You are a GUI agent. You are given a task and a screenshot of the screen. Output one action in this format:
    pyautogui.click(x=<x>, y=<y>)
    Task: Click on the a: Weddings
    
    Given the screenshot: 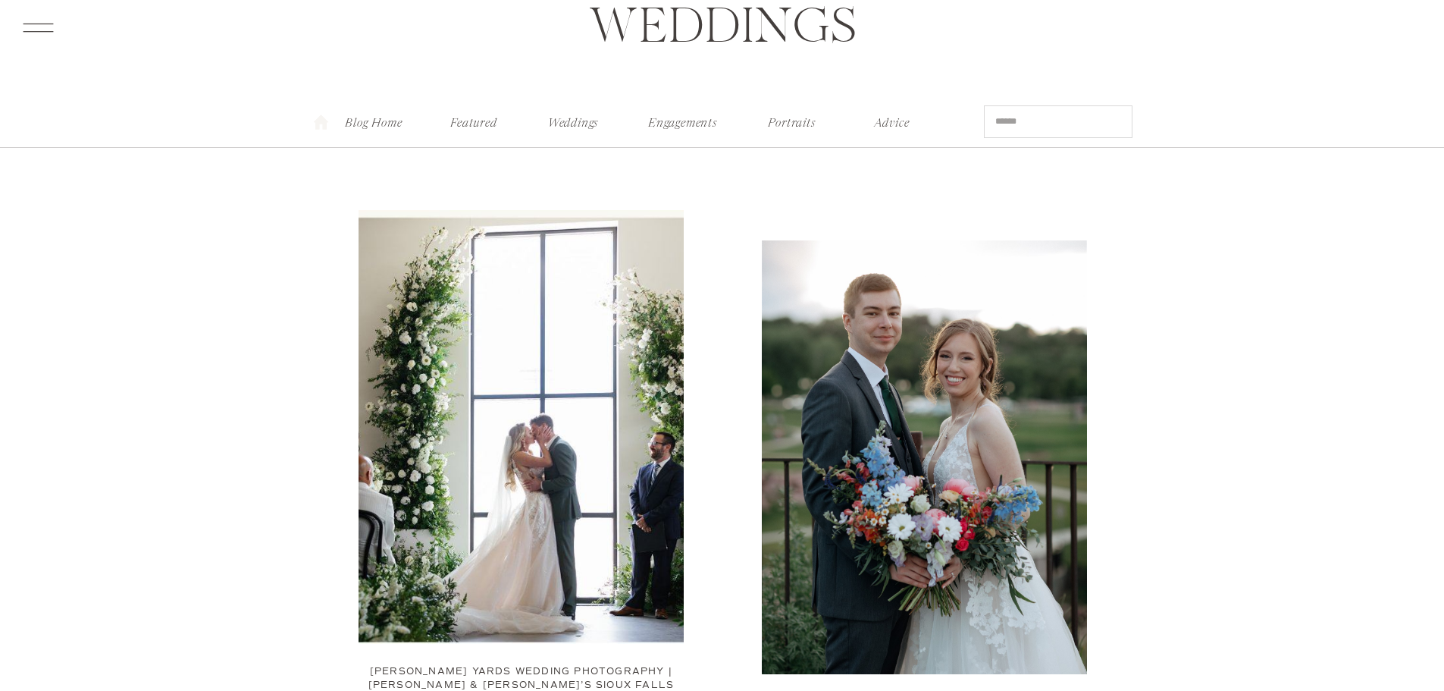 What is the action you would take?
    pyautogui.click(x=573, y=119)
    